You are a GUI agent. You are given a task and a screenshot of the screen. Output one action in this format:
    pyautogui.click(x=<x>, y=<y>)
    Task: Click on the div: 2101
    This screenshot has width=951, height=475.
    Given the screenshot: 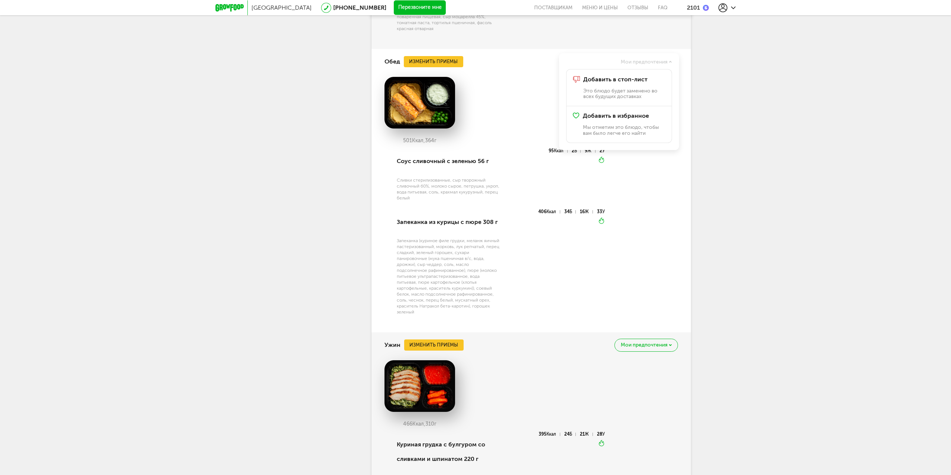 What is the action you would take?
    pyautogui.click(x=693, y=7)
    